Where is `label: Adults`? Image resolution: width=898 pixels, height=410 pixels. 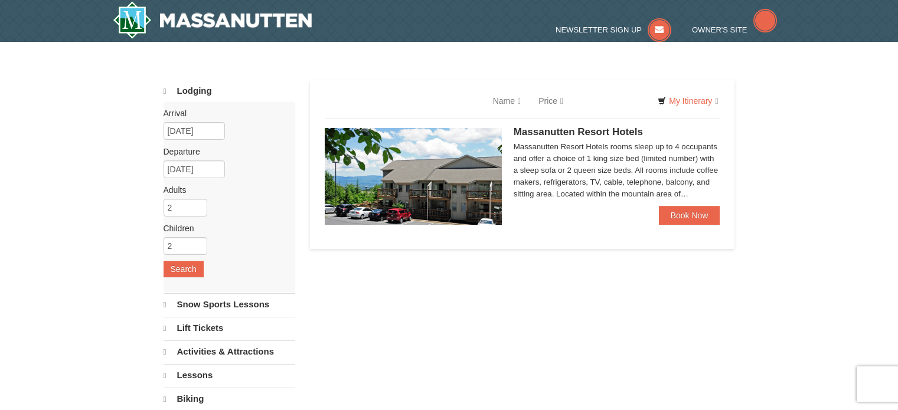 label: Adults is located at coordinates (225, 190).